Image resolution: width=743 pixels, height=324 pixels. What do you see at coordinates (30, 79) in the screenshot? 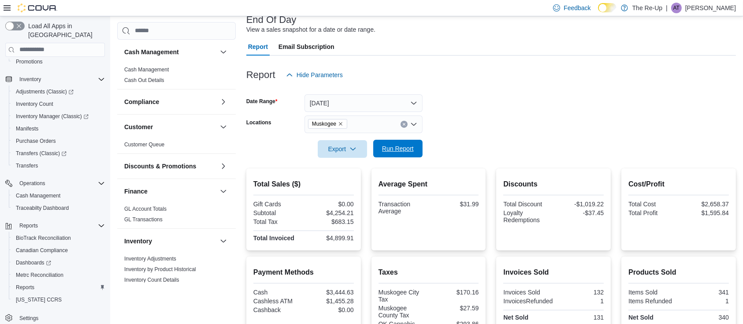
I see `span: Inventory` at bounding box center [30, 79].